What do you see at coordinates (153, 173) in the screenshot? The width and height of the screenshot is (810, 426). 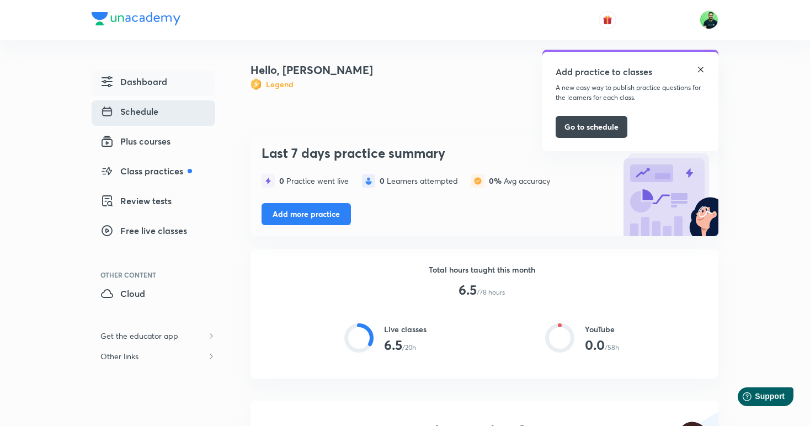 I see `a: Class practices` at bounding box center [153, 173].